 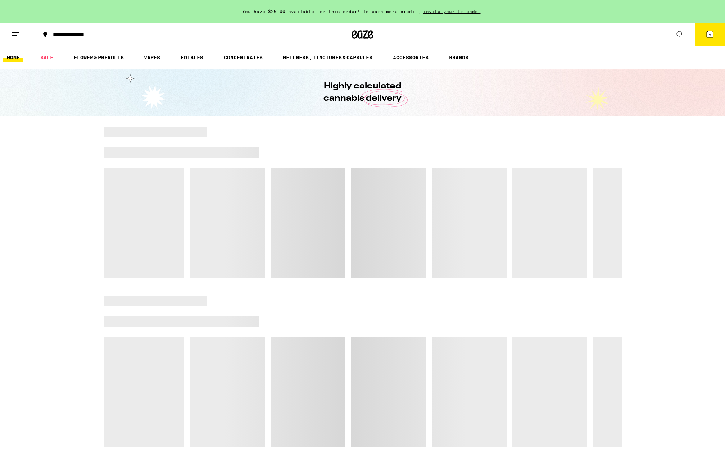 I want to click on h1: Highly calculated cannabis delivery, so click(x=363, y=92).